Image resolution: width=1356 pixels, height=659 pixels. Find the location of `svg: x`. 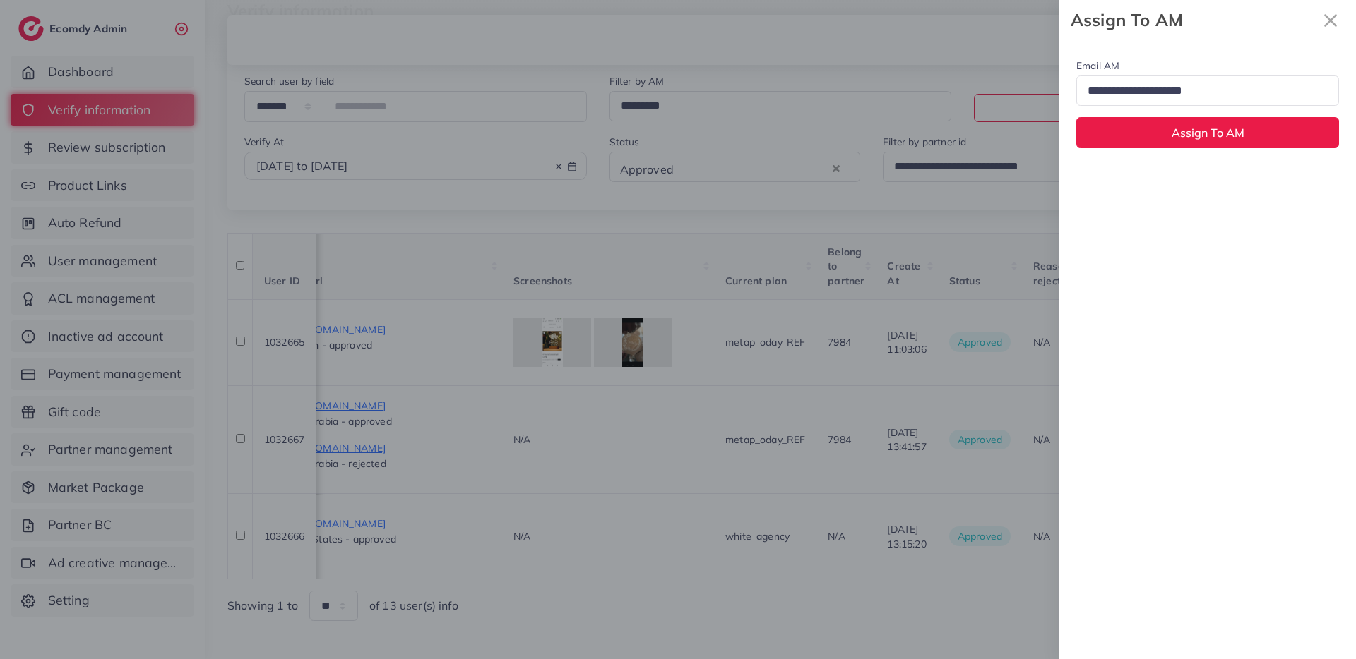

svg: x is located at coordinates (1330, 20).